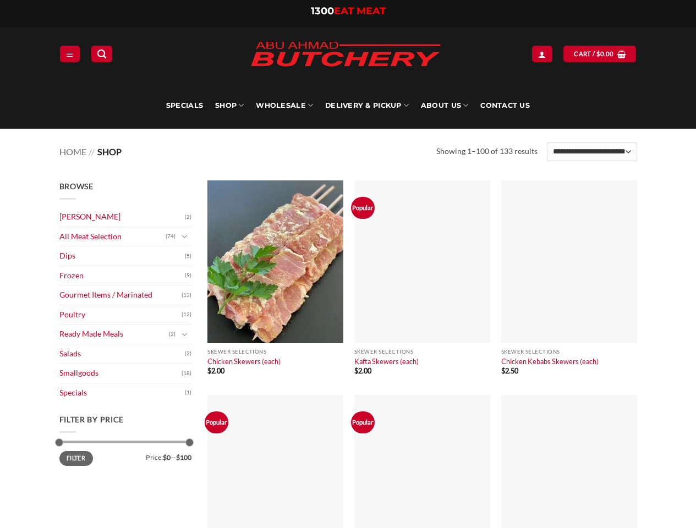  I want to click on span: (9), so click(188, 276).